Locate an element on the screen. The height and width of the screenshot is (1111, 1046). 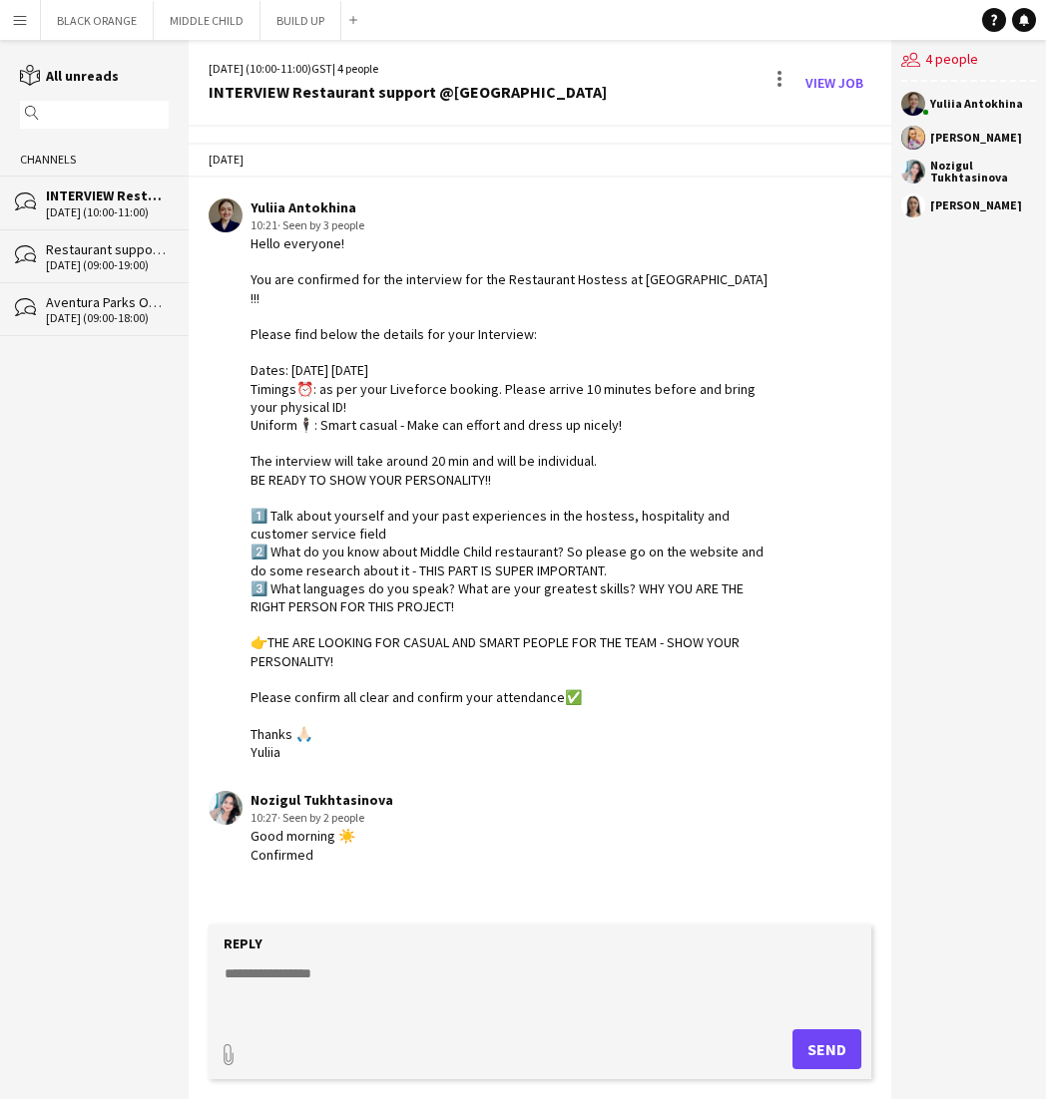
div: Aventura Parks Onsite Support is located at coordinates (107, 302).